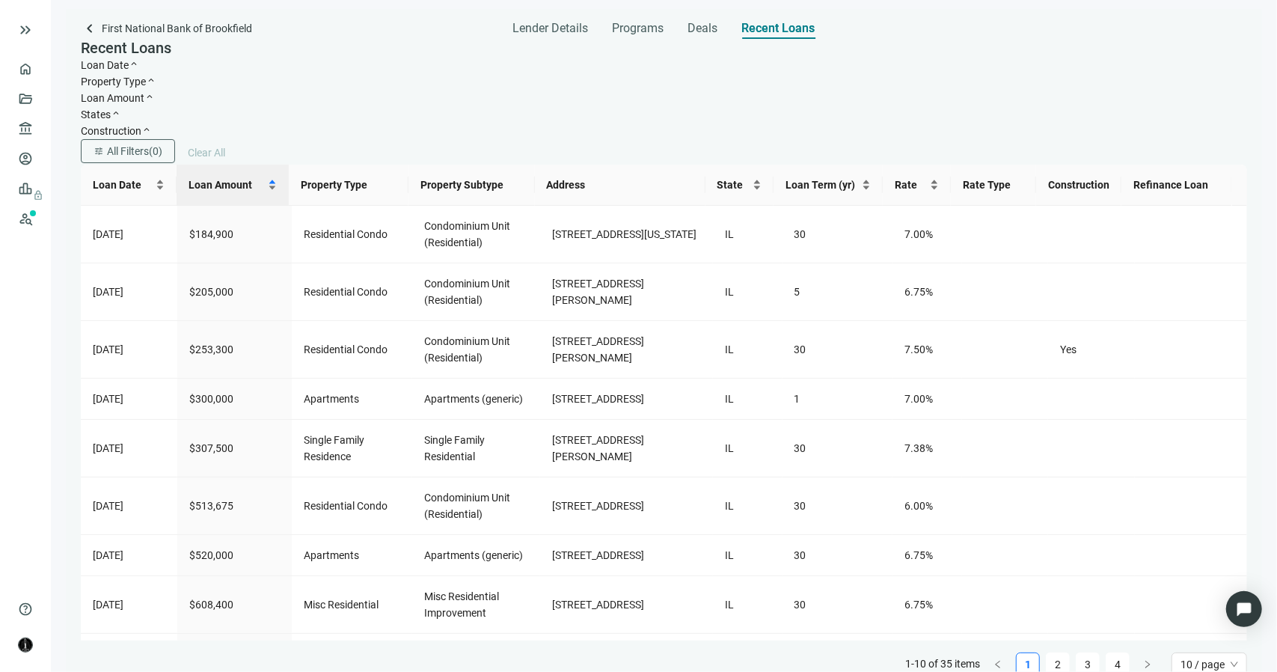 This screenshot has width=1277, height=672. Describe the element at coordinates (462, 605) in the screenshot. I see `span: Misc Residential Improvement` at that location.